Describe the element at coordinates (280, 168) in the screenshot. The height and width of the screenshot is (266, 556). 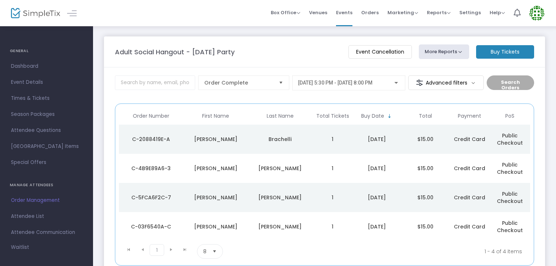
I see `div: Brown Thomas` at that location.